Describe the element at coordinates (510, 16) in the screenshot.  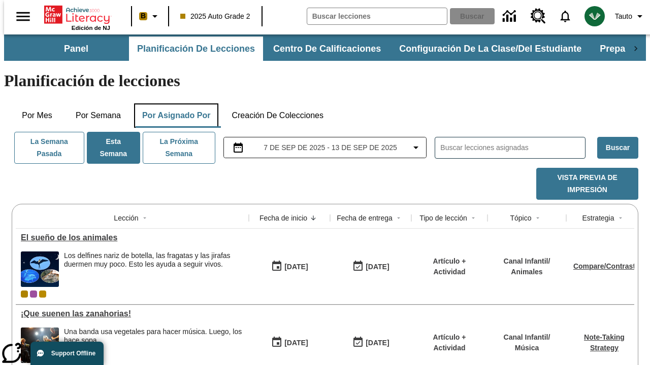
I see `a: Centro de información` at that location.